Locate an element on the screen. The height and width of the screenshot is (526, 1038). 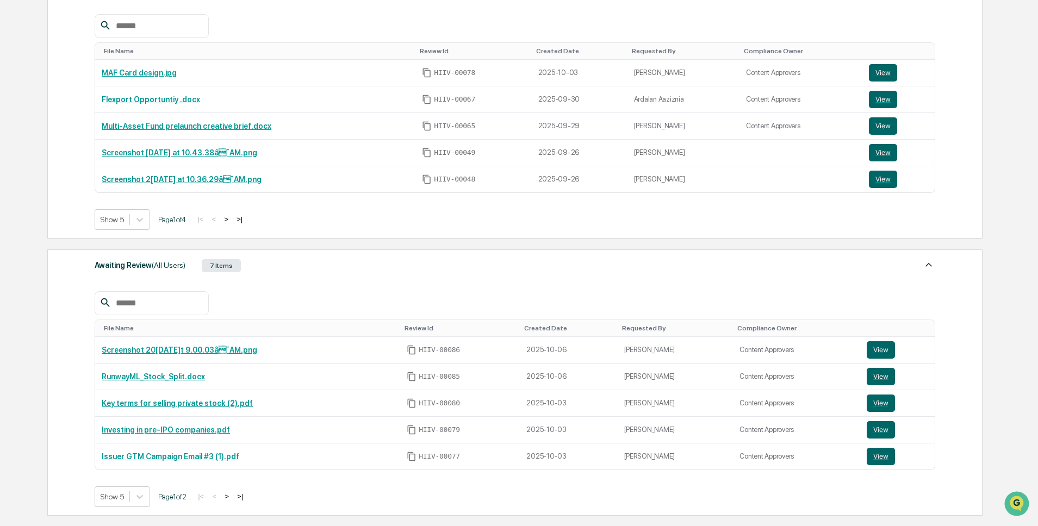
span: HIIV-00080 is located at coordinates (439, 403).